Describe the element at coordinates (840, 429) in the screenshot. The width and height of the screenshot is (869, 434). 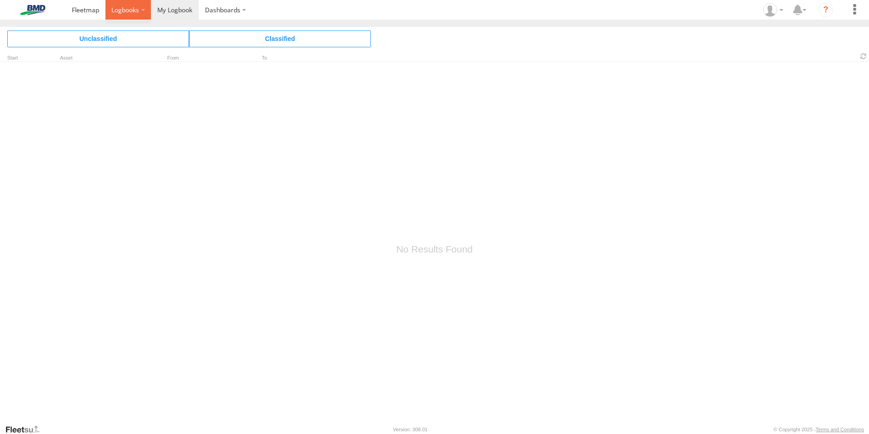
I see `a: Terms and Conditions` at that location.